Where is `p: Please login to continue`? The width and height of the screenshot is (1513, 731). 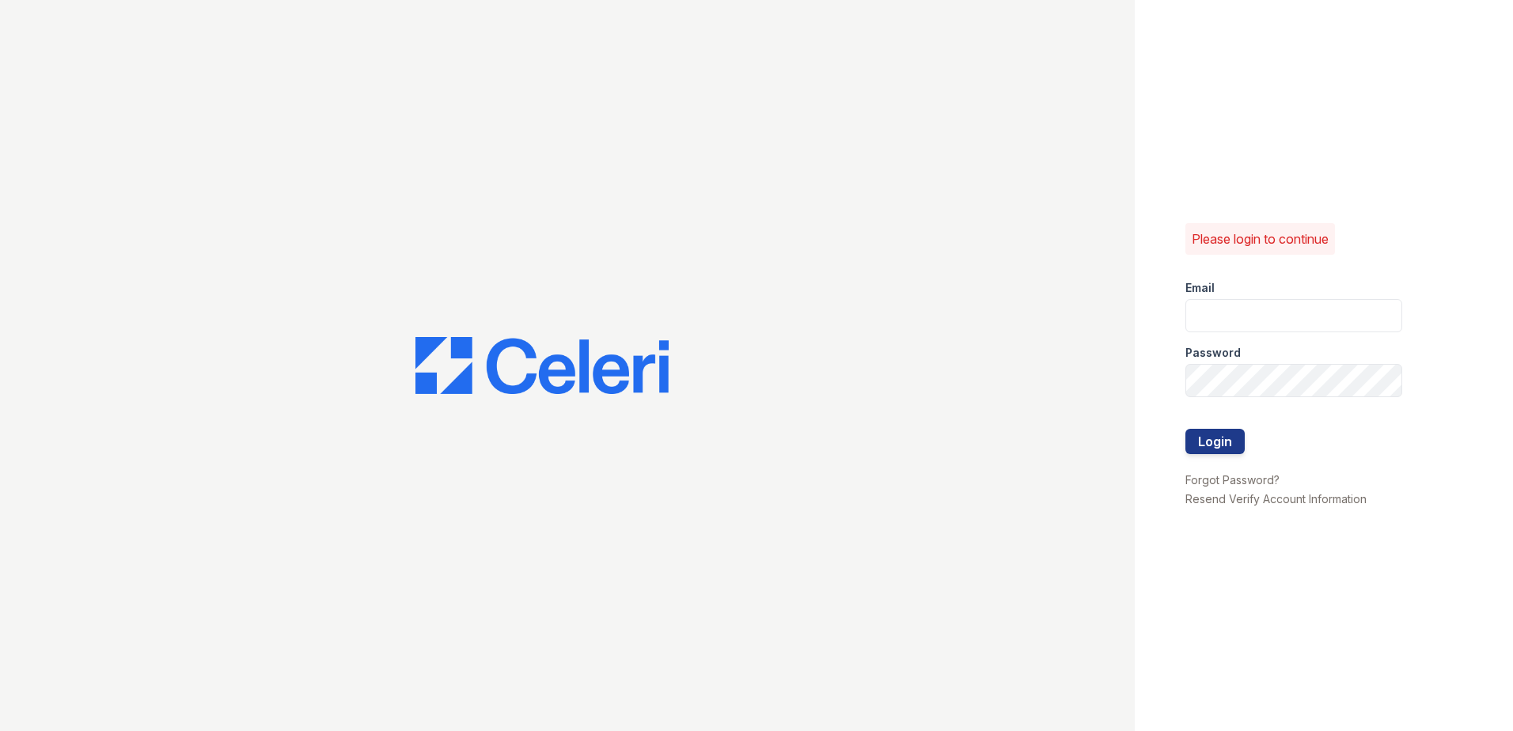
p: Please login to continue is located at coordinates (1260, 239).